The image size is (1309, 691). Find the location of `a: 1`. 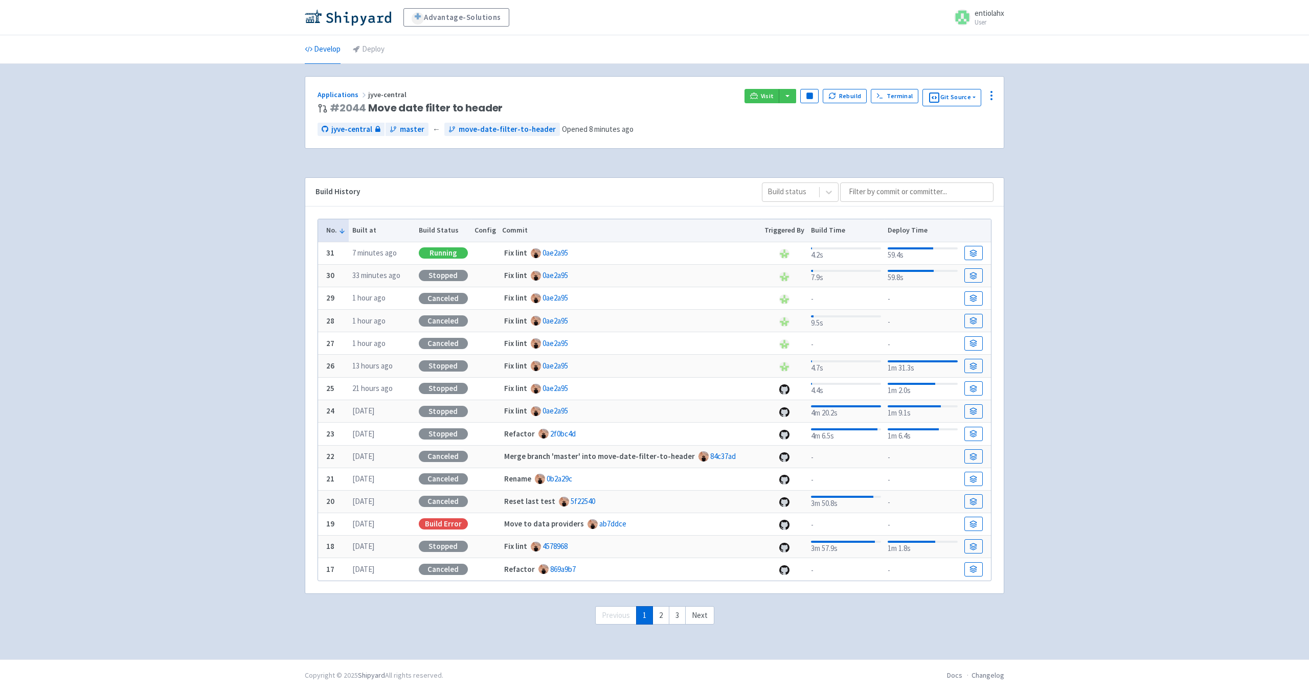

a: 1 is located at coordinates (644, 616).